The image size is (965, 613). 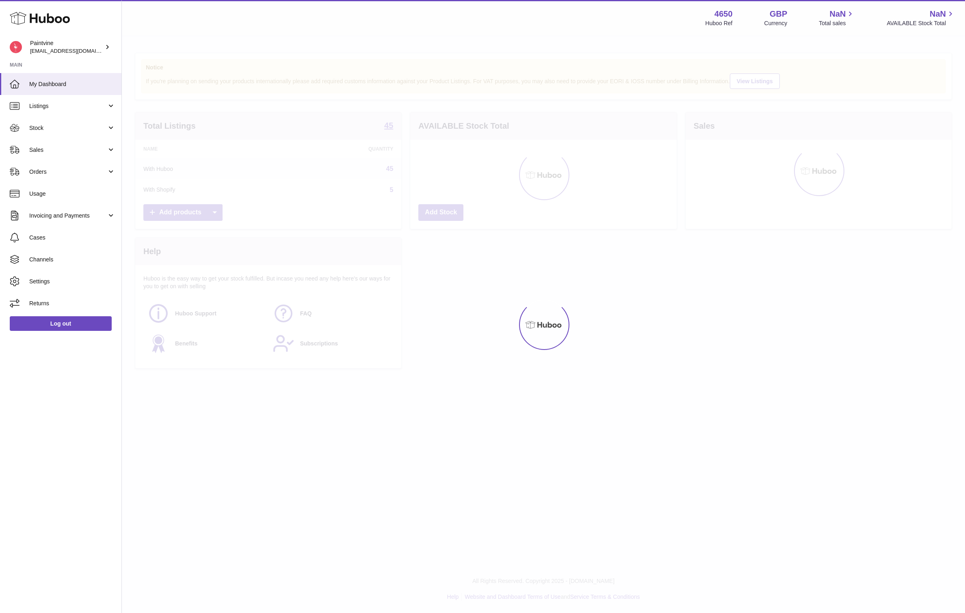 What do you see at coordinates (61, 324) in the screenshot?
I see `a: Log out` at bounding box center [61, 324].